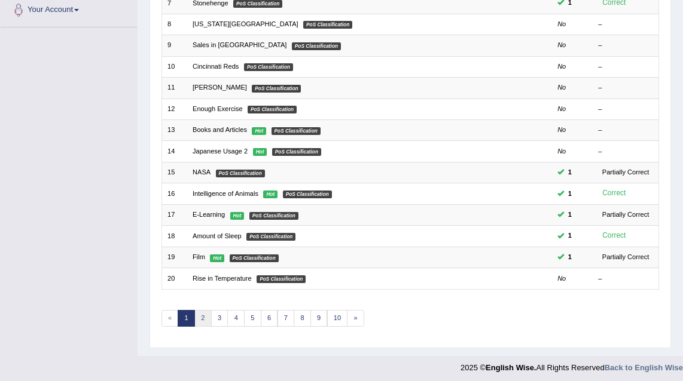 This screenshot has width=683, height=381. I want to click on td: 14, so click(174, 151).